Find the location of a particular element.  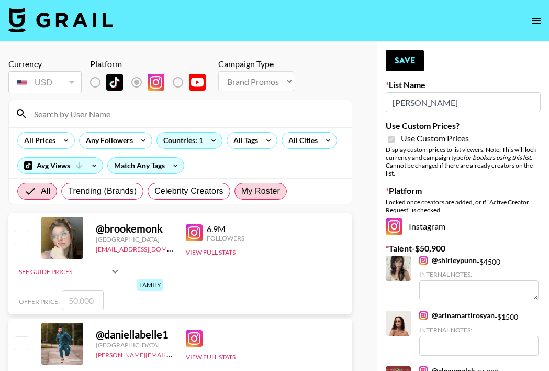

label: List Name is located at coordinates (463, 85).